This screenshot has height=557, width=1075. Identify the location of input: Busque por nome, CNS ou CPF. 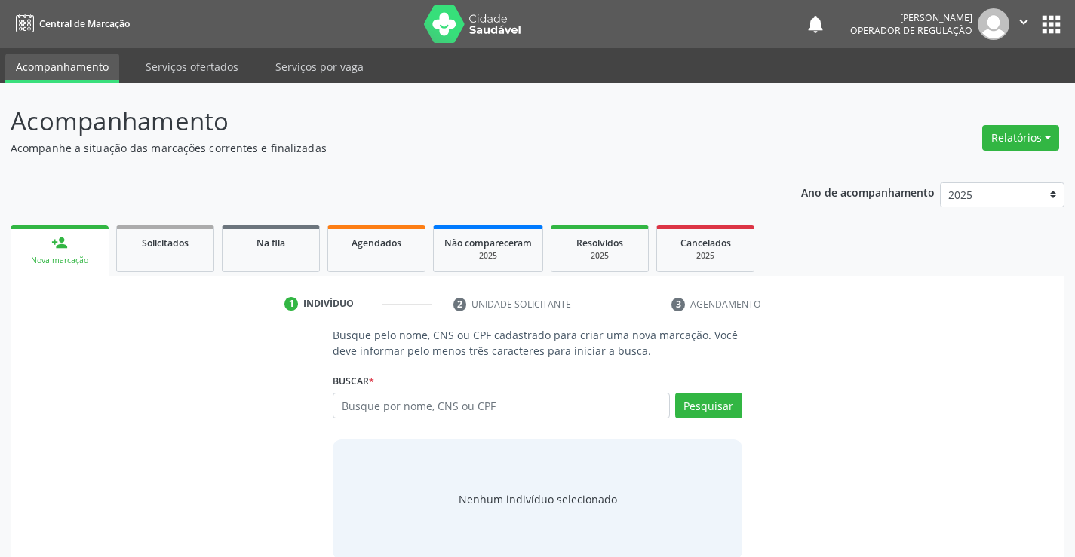
(501, 406).